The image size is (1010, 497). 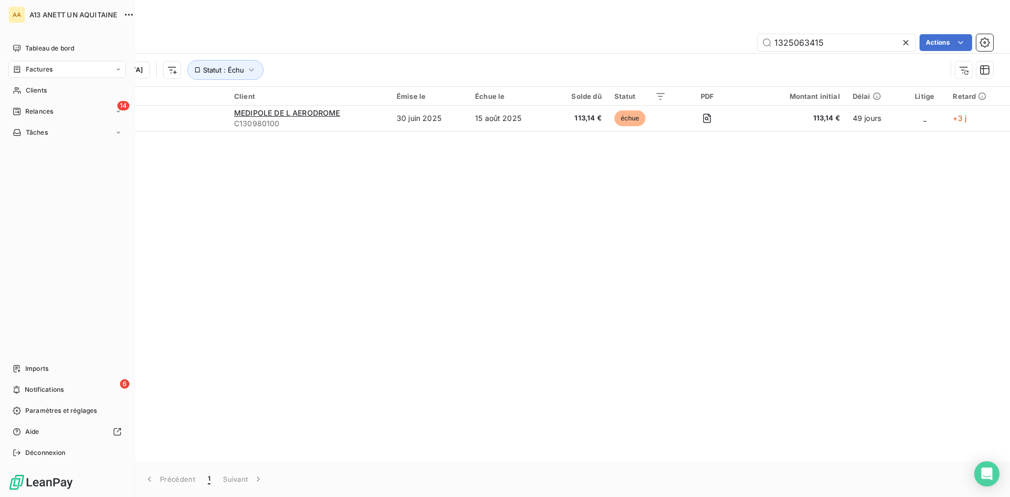 What do you see at coordinates (67, 90) in the screenshot?
I see `a: Clients` at bounding box center [67, 90].